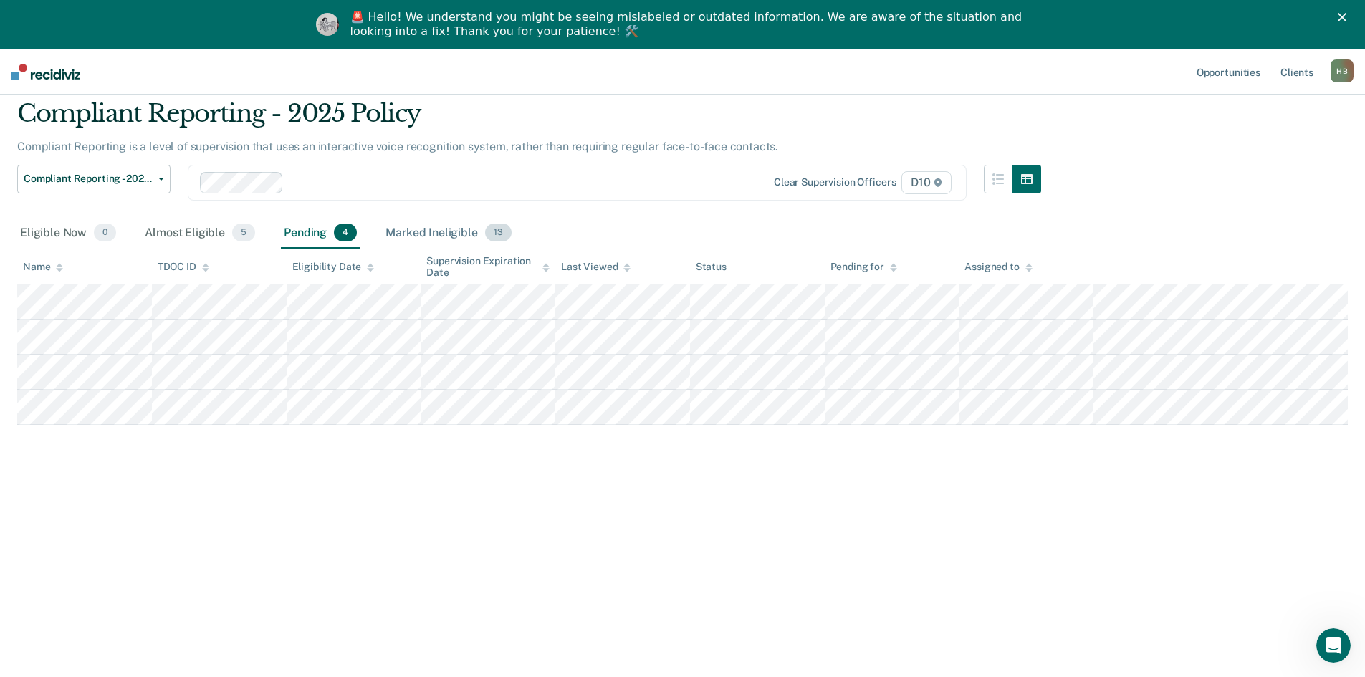 The width and height of the screenshot is (1365, 677). Describe the element at coordinates (595, 267) in the screenshot. I see `div: Last Viewed` at that location.